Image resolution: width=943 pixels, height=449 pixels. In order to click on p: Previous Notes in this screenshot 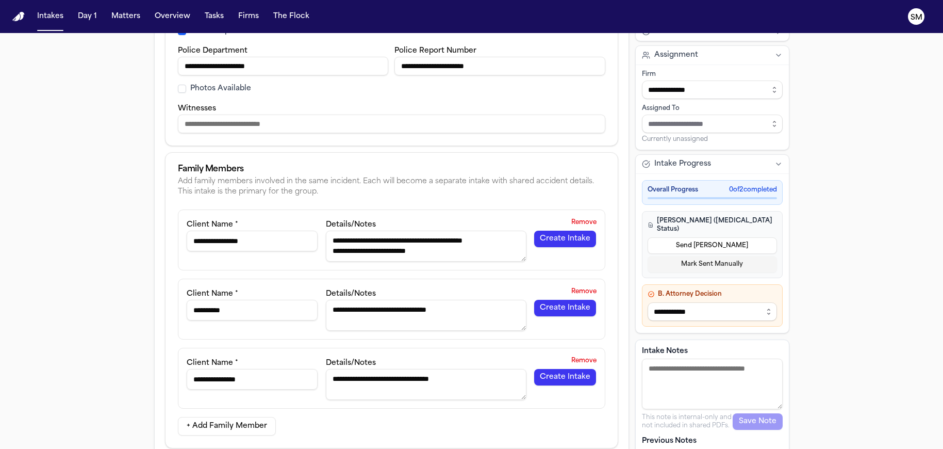, I will do `click(712, 441)`.